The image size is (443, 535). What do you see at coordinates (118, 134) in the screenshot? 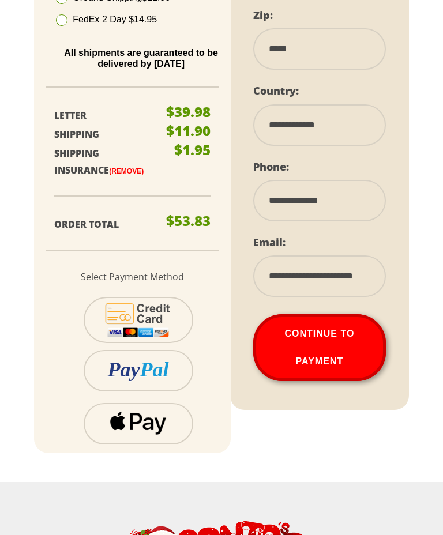
I see `p: Shipping` at bounding box center [118, 134].